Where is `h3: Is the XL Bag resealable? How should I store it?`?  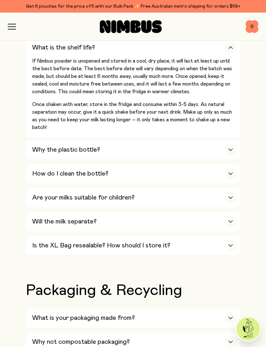 h3: Is the XL Bag resealable? How should I store it? is located at coordinates (101, 246).